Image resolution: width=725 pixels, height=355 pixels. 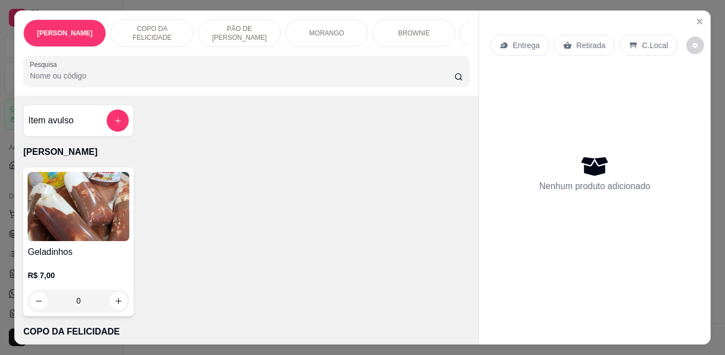 What do you see at coordinates (526, 45) in the screenshot?
I see `p: Entrega` at bounding box center [526, 45].